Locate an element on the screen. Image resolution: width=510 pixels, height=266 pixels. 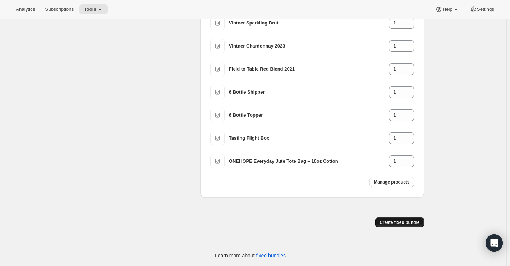
span: Subscriptions is located at coordinates (59, 9).